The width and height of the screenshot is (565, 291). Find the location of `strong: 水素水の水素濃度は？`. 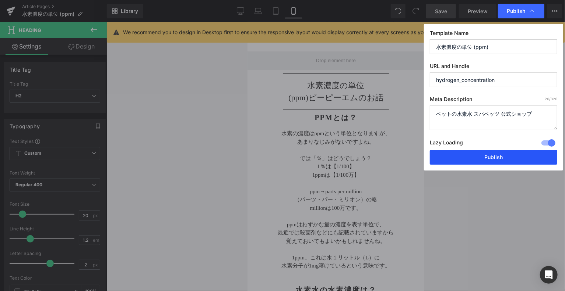

strong: 水素水の水素濃度は？ is located at coordinates (88, 268).